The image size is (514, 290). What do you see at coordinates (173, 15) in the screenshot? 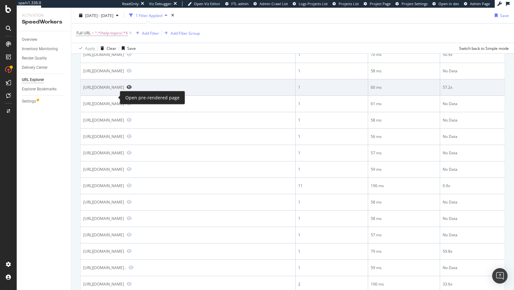
I see `div: times` at bounding box center [173, 15].